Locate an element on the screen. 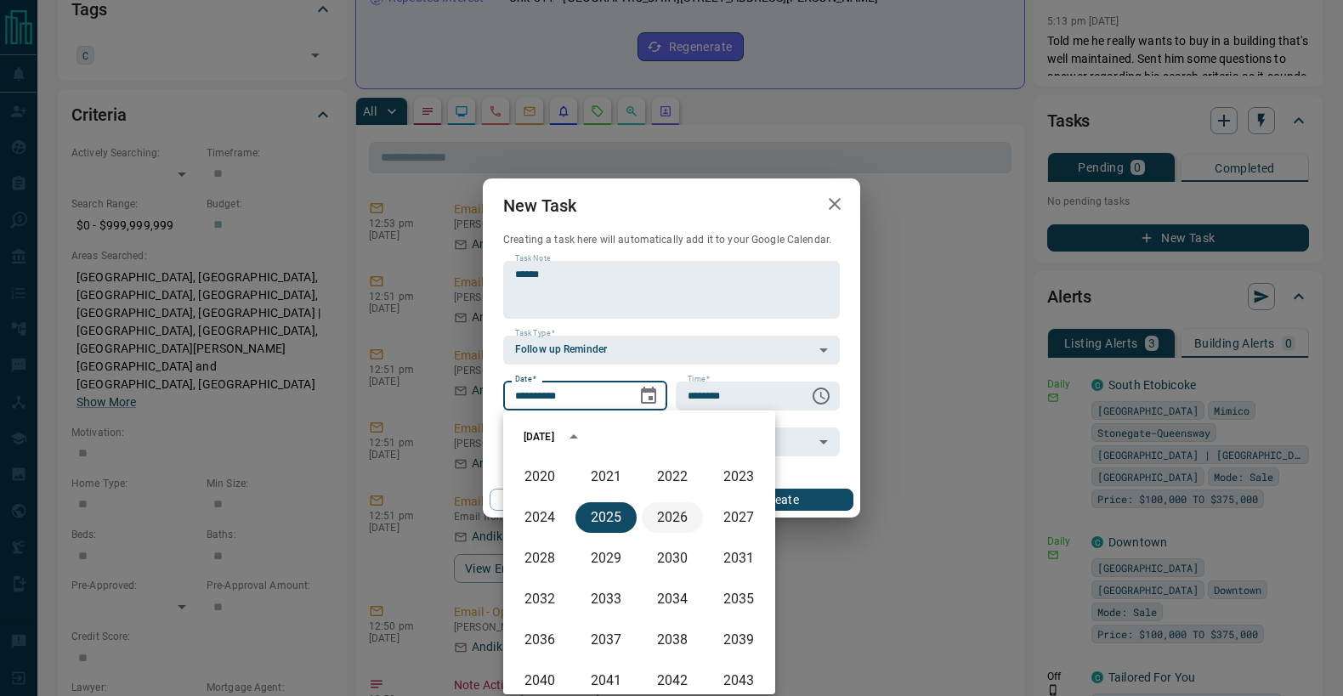 The width and height of the screenshot is (1343, 696). button: 2028 is located at coordinates (540, 559).